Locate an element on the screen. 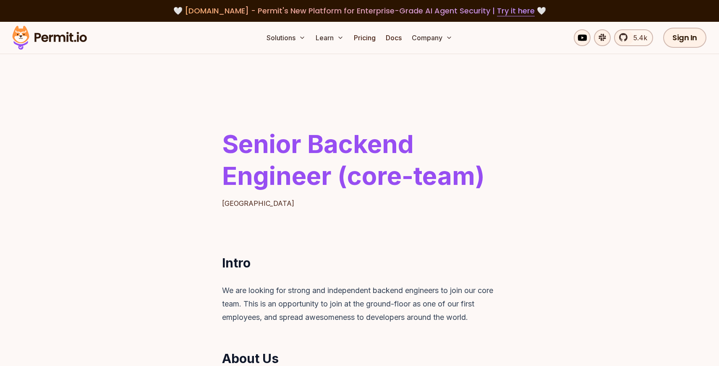  button: Learn is located at coordinates (330, 38).